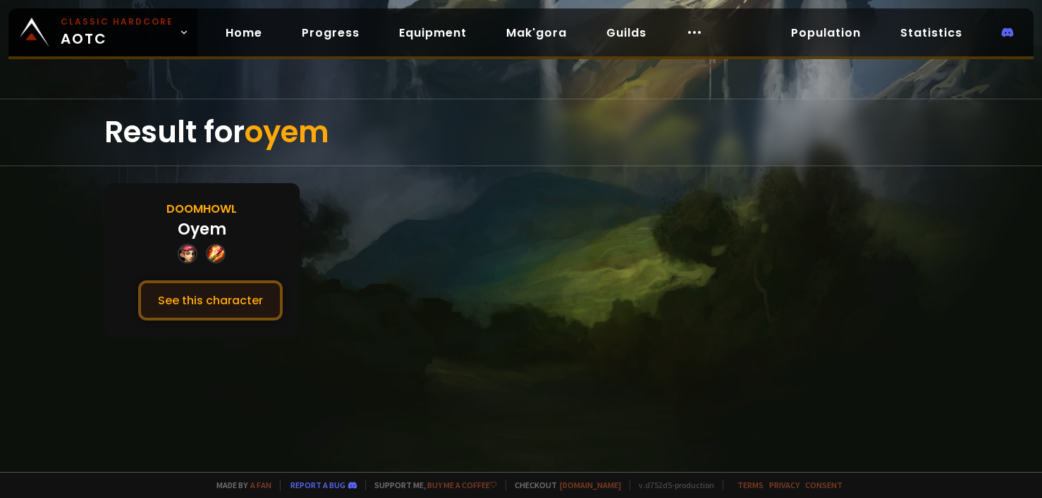 This screenshot has width=1042, height=498. I want to click on a: Guilds, so click(626, 32).